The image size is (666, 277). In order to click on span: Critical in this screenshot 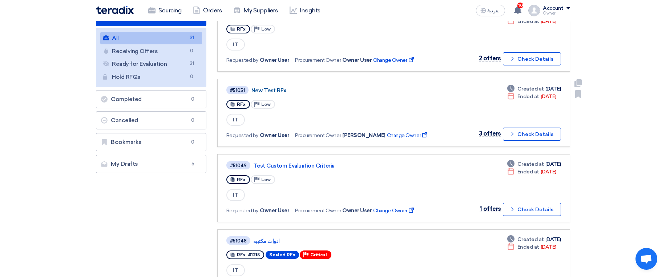, I will do `click(319, 255)`.